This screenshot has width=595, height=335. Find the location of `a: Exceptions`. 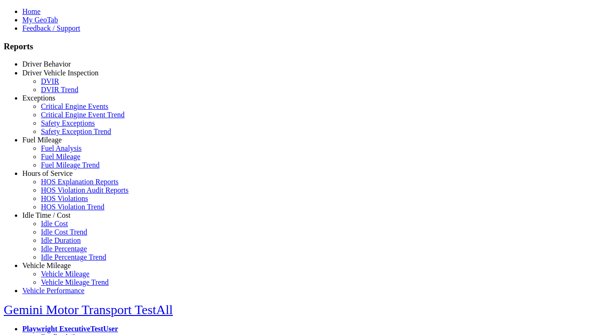

a: Exceptions is located at coordinates (39, 98).